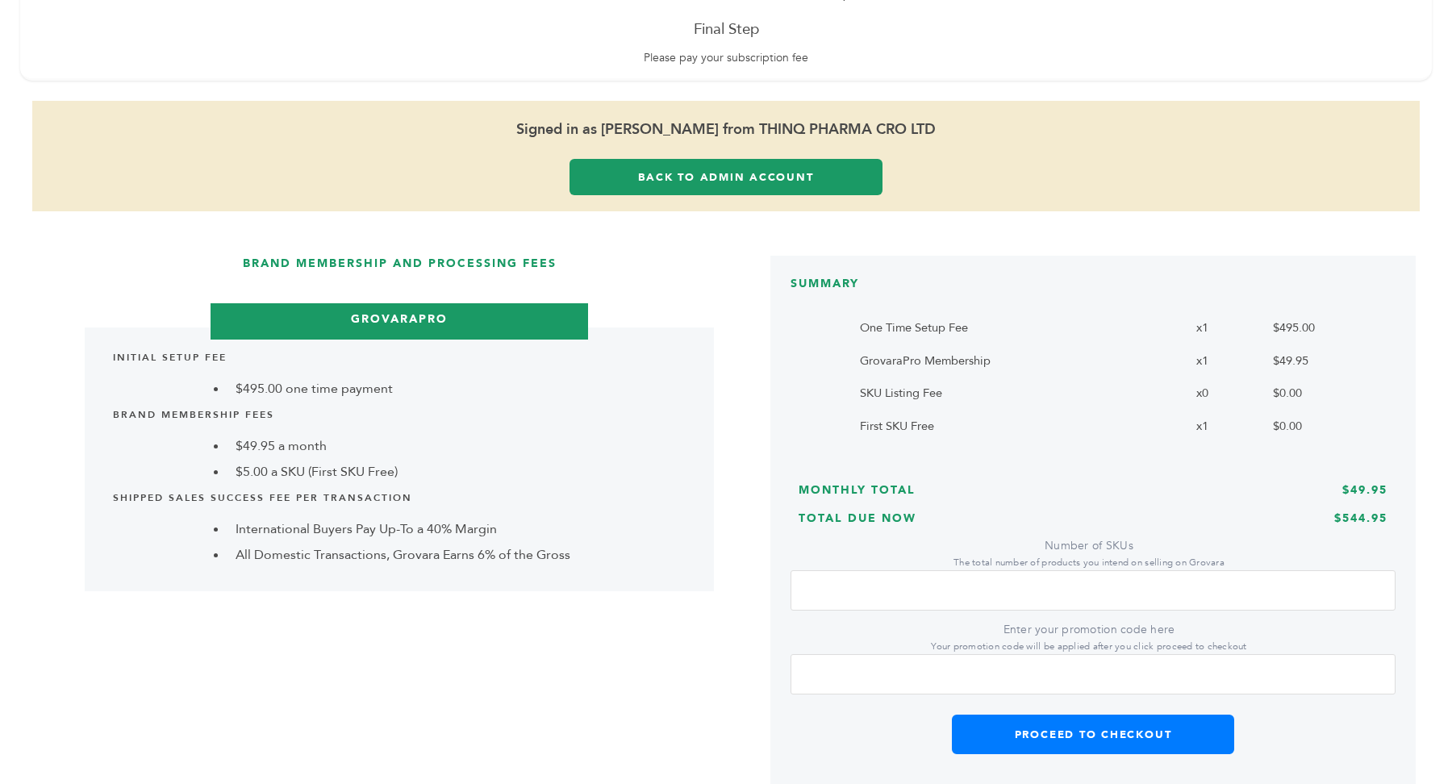  I want to click on h3: $49.95, so click(1365, 496).